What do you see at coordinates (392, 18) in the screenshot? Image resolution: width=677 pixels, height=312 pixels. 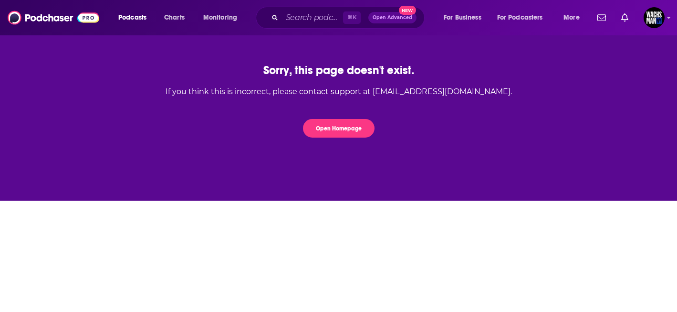 I see `button: Open AdvancedNew` at bounding box center [392, 18].